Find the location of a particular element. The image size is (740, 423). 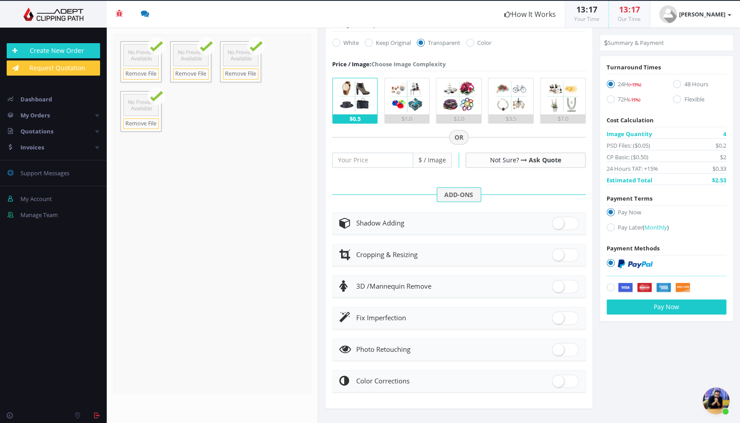

span: $0.33 is located at coordinates (719, 169).